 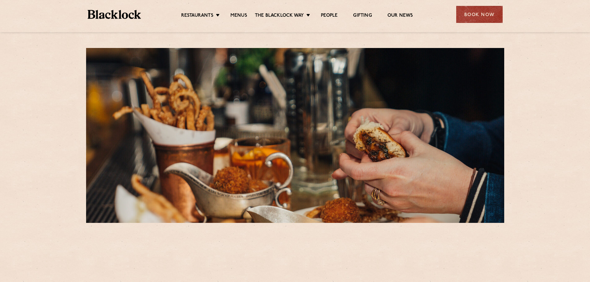 I want to click on a: The Blacklock Way, so click(x=280, y=16).